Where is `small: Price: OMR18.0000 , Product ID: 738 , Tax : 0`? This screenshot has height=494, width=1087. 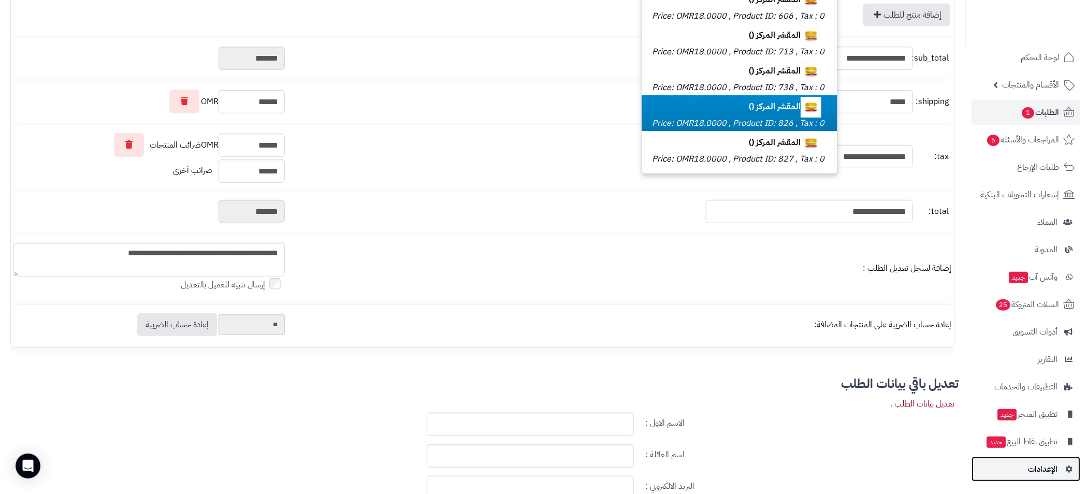
small: Price: OMR18.0000 , Product ID: 738 , Tax : 0 is located at coordinates (738, 88).